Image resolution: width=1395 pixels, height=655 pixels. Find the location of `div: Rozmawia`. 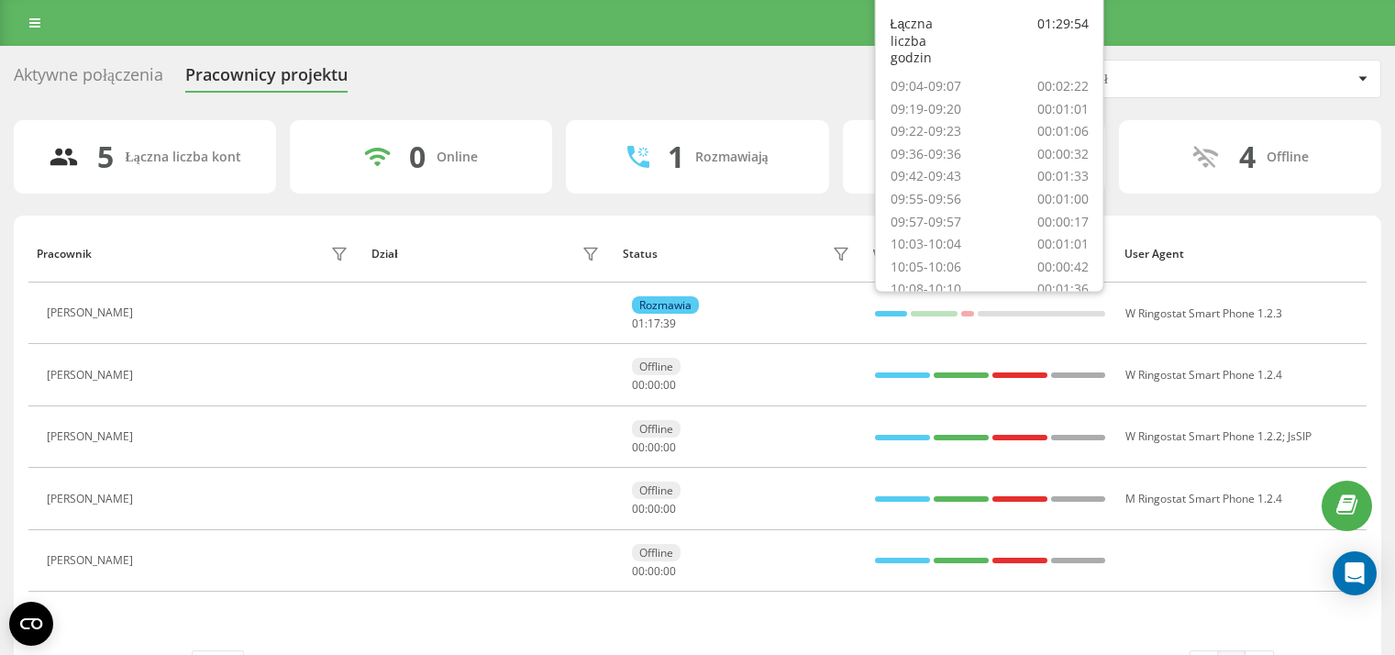

div: Rozmawia is located at coordinates (665, 305).